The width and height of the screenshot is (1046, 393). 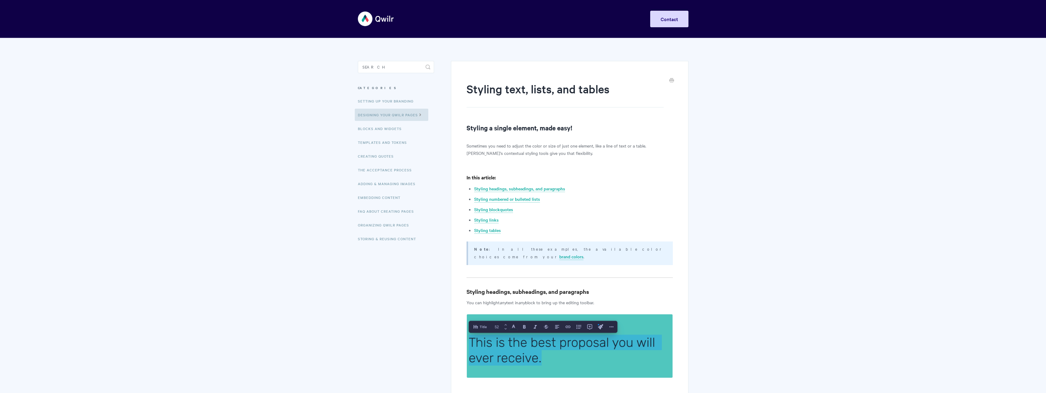 I want to click on h3: Categories, so click(x=396, y=88).